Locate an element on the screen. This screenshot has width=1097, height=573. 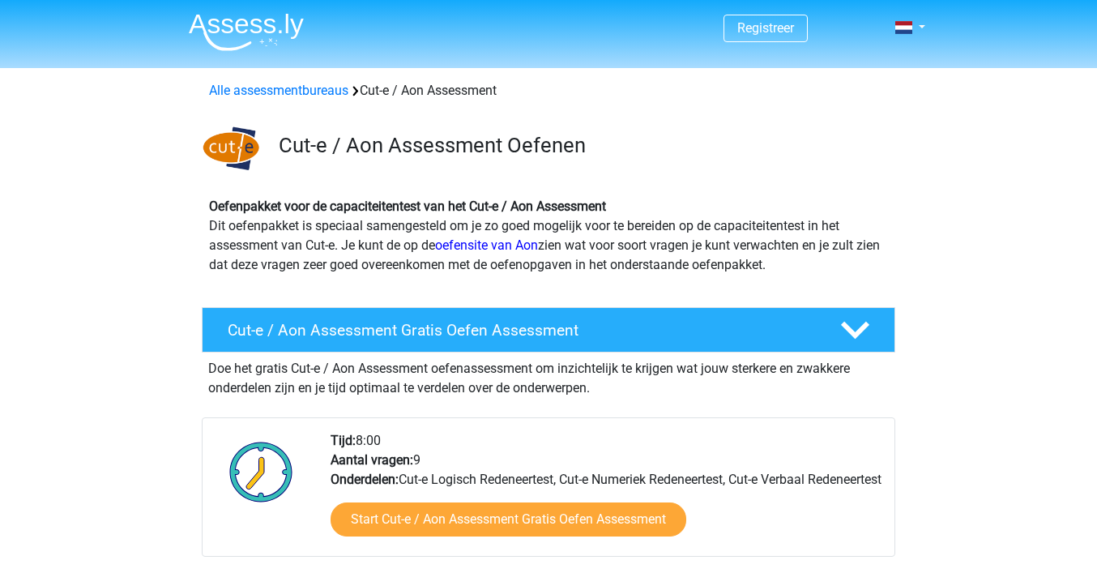
a: oefensite van Aon is located at coordinates (486, 245).